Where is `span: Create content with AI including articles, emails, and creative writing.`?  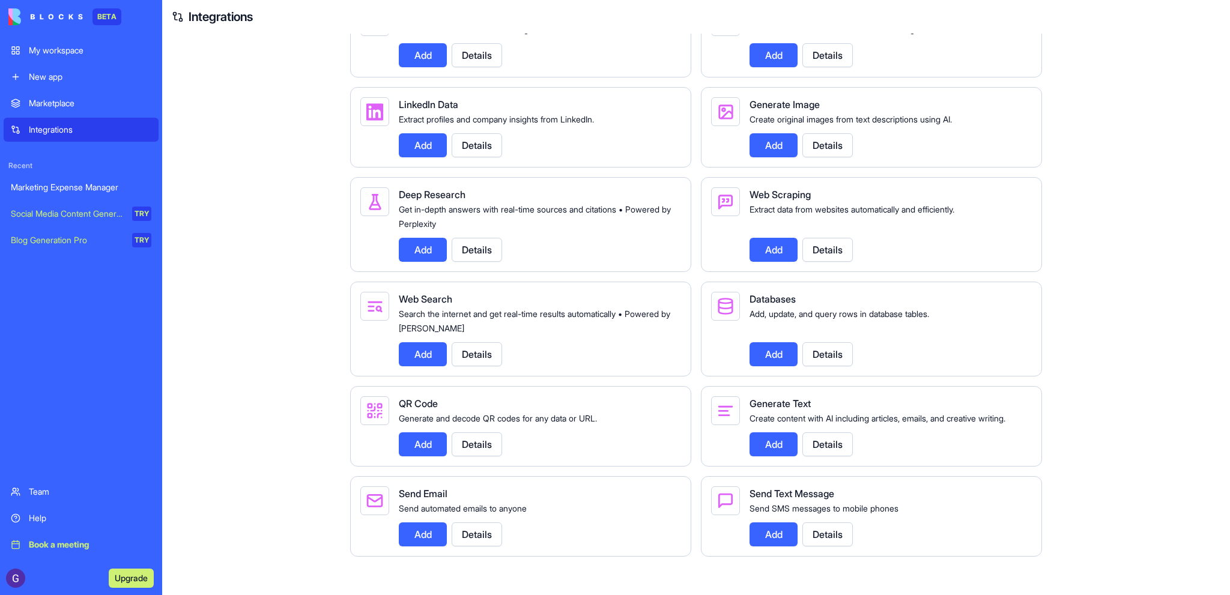
span: Create content with AI including articles, emails, and creative writing. is located at coordinates (878, 418).